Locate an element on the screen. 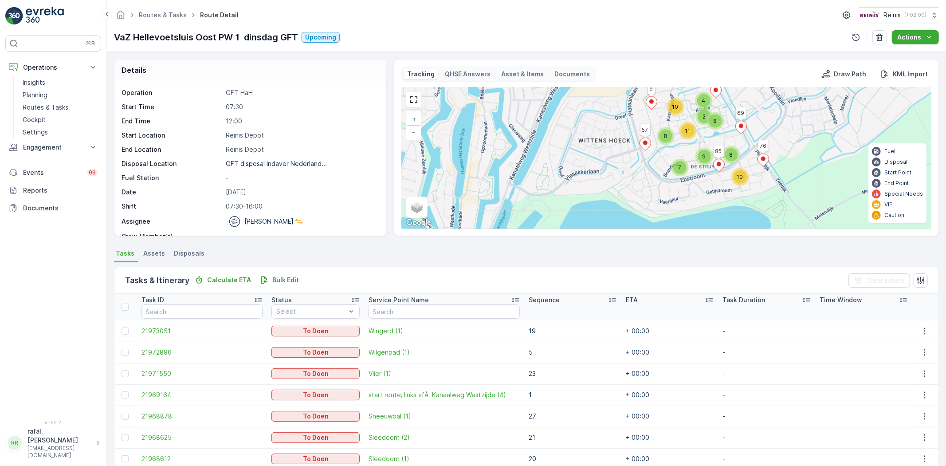  span: 21971550 is located at coordinates (202, 373).